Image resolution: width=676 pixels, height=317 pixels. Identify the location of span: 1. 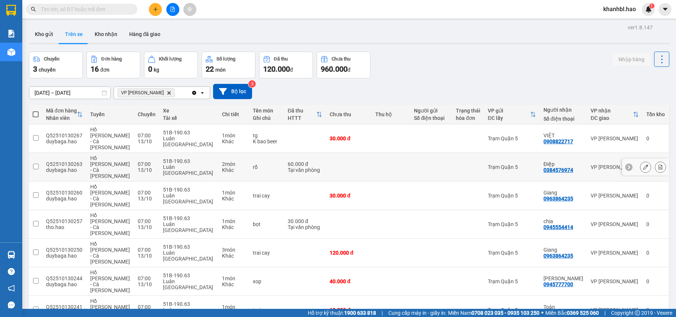
(651, 6).